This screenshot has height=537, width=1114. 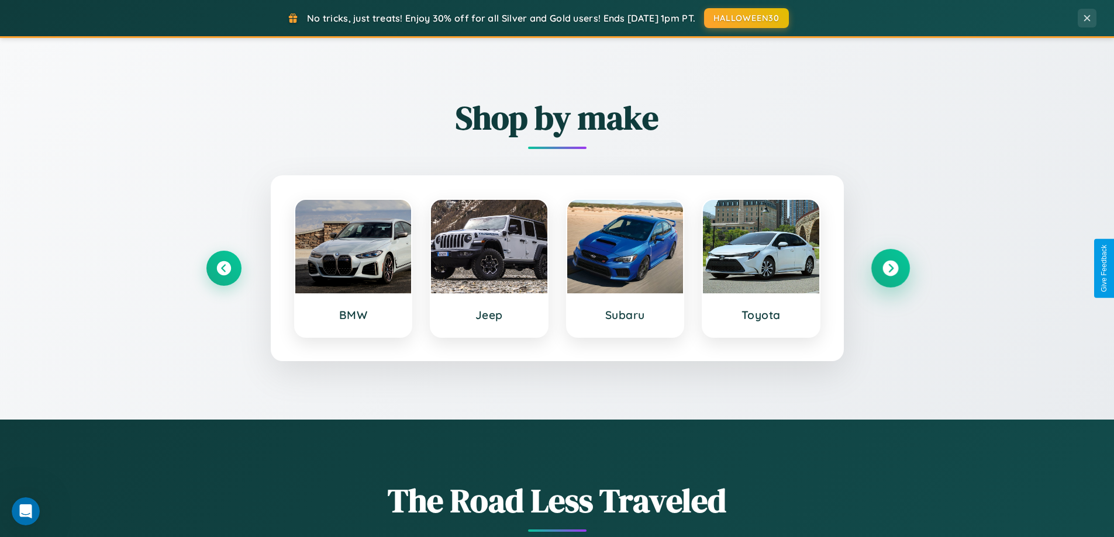 What do you see at coordinates (746, 18) in the screenshot?
I see `button: HALLOWEEN30` at bounding box center [746, 18].